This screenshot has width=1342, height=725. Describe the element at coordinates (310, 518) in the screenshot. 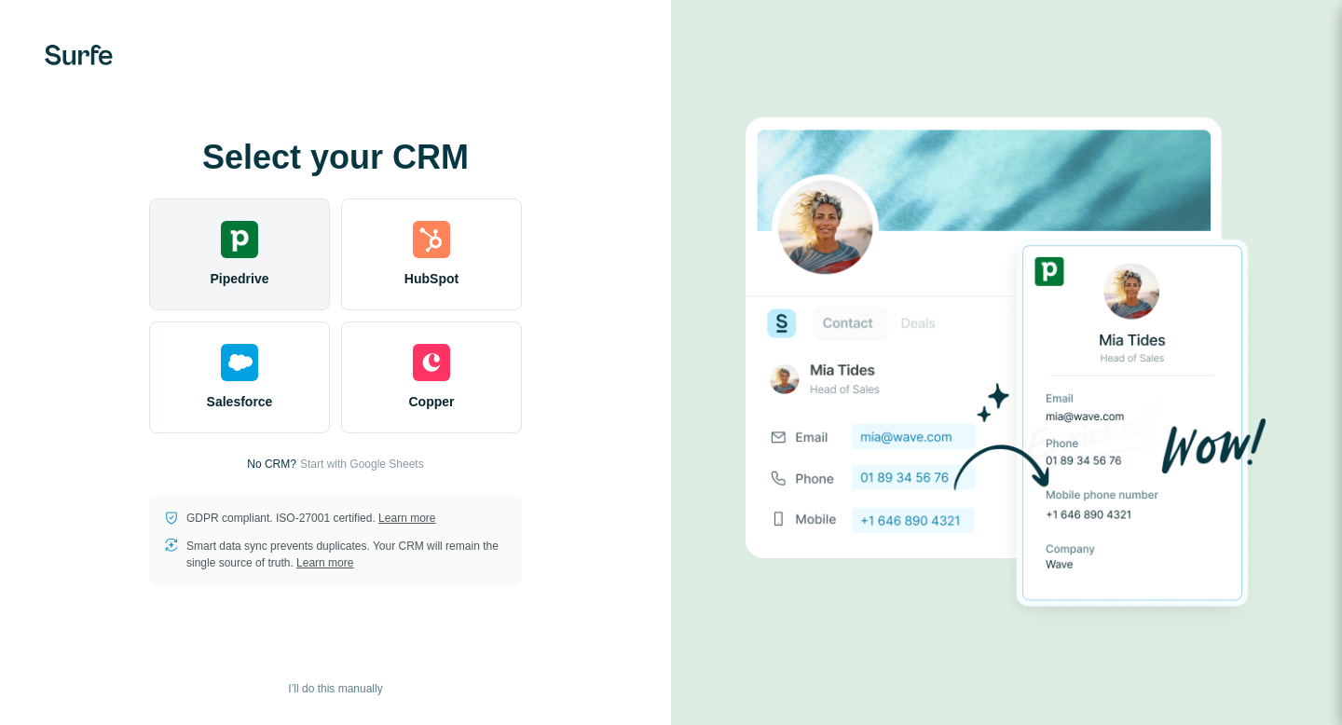

I see `p: GDPR compliant. ISO-27001 certified.` at that location.